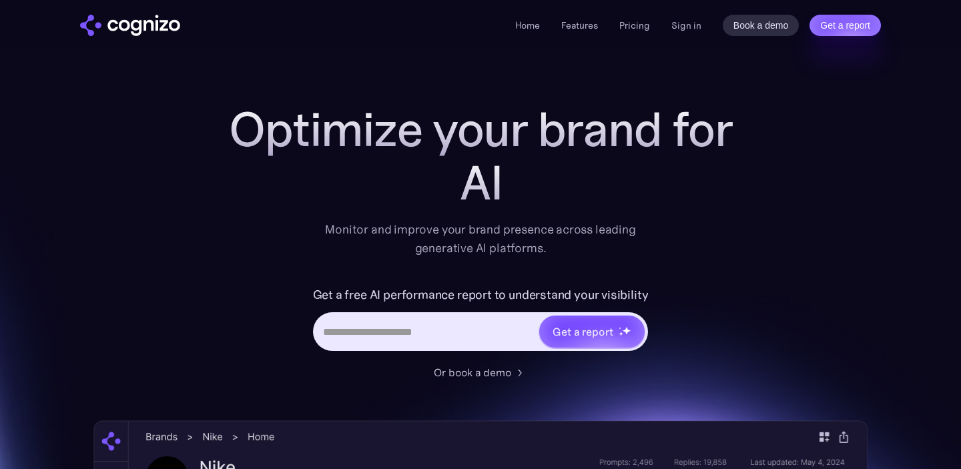 The width and height of the screenshot is (961, 469). I want to click on img: cognizo logo, so click(130, 25).